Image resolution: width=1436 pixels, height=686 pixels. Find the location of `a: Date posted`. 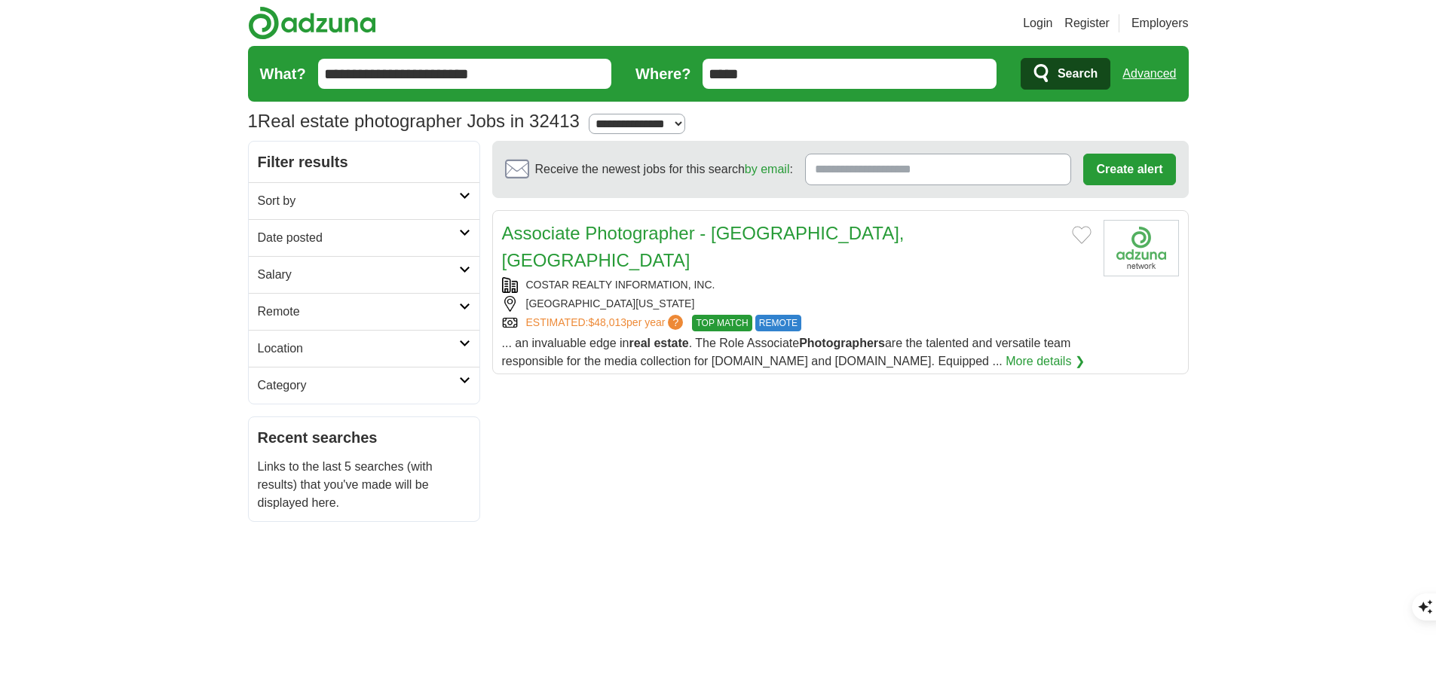

a: Date posted is located at coordinates (364, 237).